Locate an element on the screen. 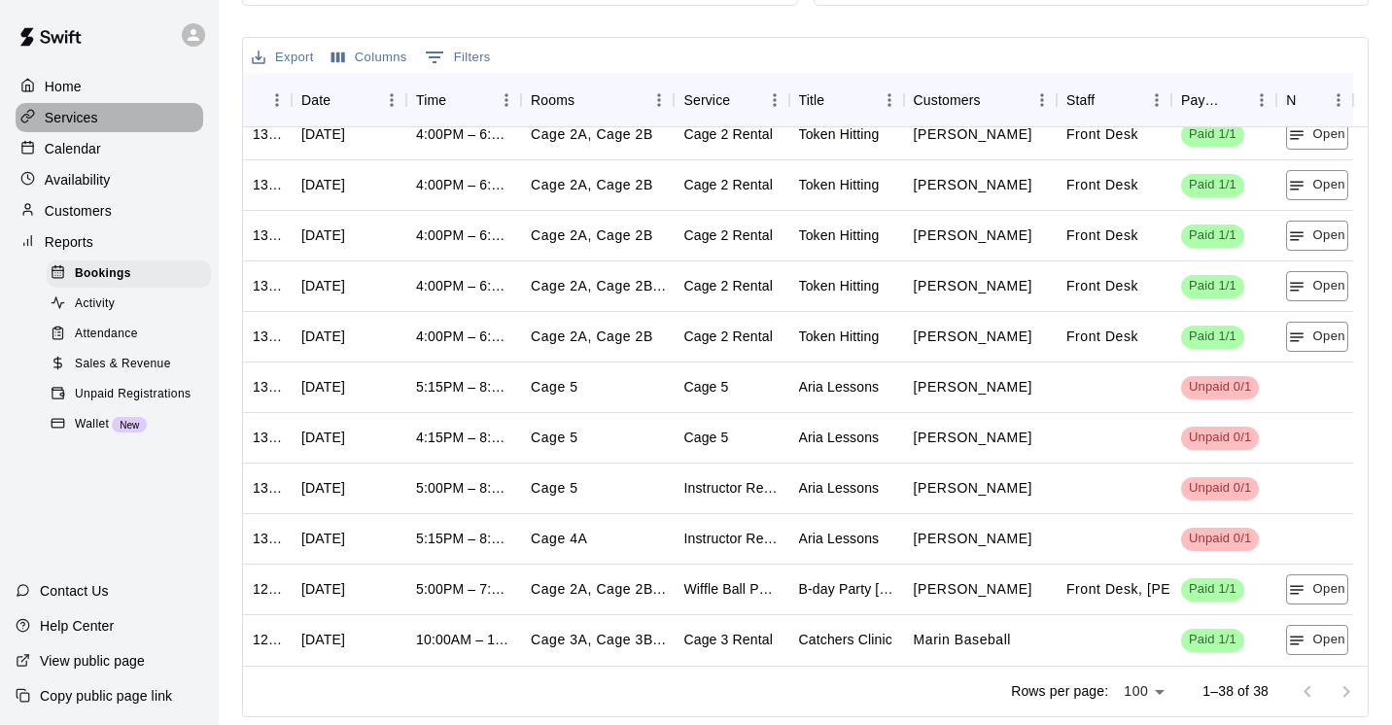 This screenshot has width=1392, height=725. div: WalletNew is located at coordinates (128, 425).